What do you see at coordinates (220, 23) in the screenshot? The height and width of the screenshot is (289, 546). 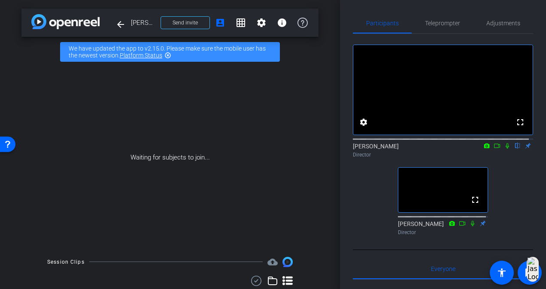 I see `mat-icon: account_box` at bounding box center [220, 23].